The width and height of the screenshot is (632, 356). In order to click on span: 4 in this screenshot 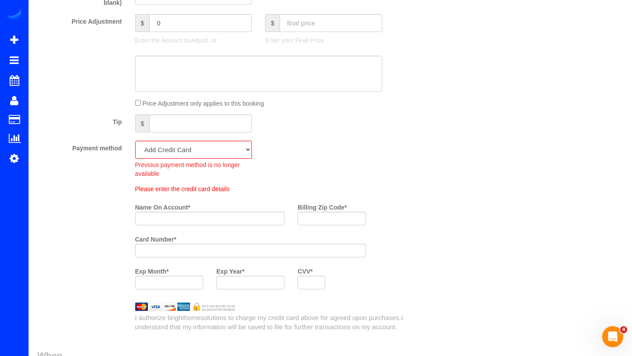, I will do `click(624, 330)`.